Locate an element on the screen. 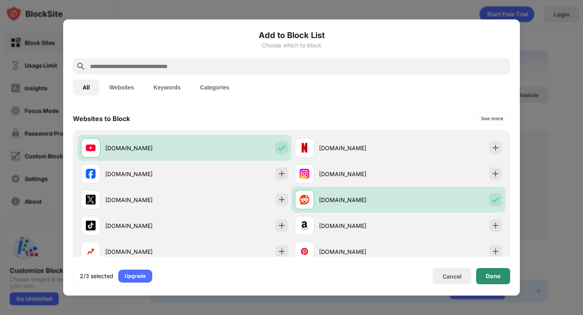  h6: Add to Block List is located at coordinates (291, 35).